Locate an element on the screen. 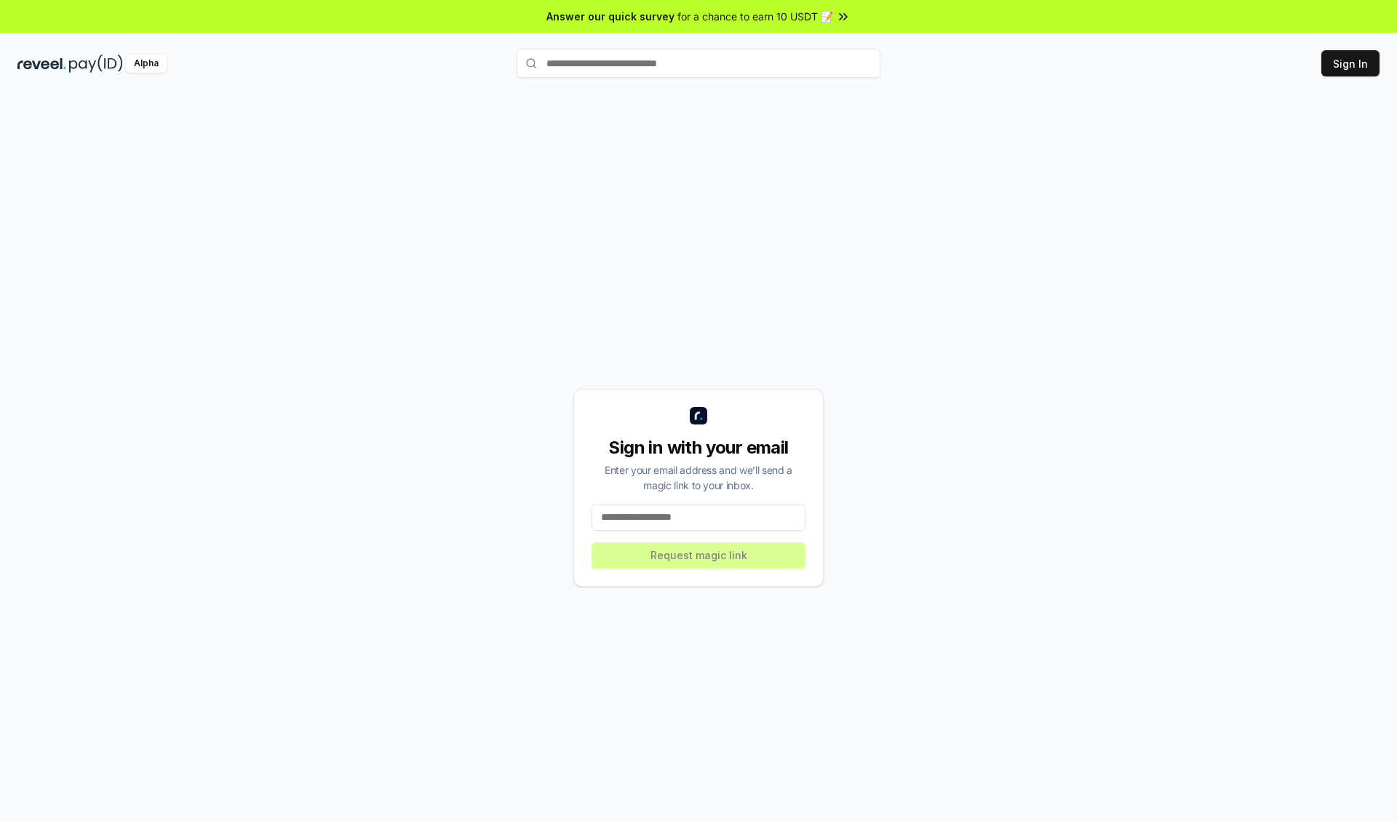 The width and height of the screenshot is (1397, 822). span: Answer our quick survey is located at coordinates (611, 16).